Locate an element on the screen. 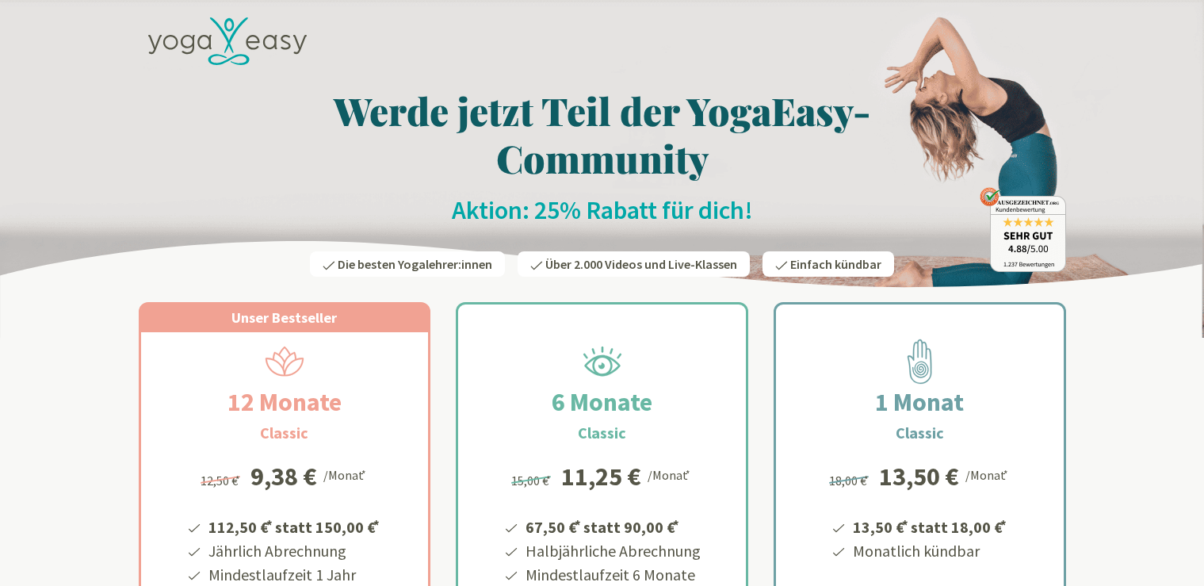 This screenshot has width=1204, height=586. span: Einfach kündbar is located at coordinates (836, 264).